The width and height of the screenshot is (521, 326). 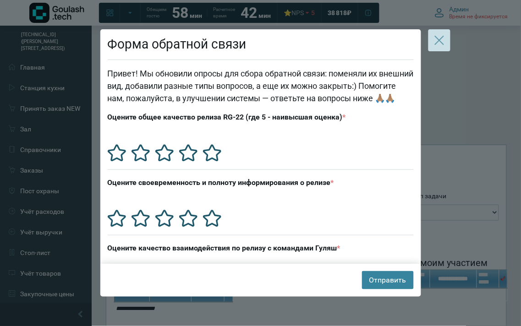 What do you see at coordinates (387, 280) in the screenshot?
I see `button: Отправить` at bounding box center [387, 280].